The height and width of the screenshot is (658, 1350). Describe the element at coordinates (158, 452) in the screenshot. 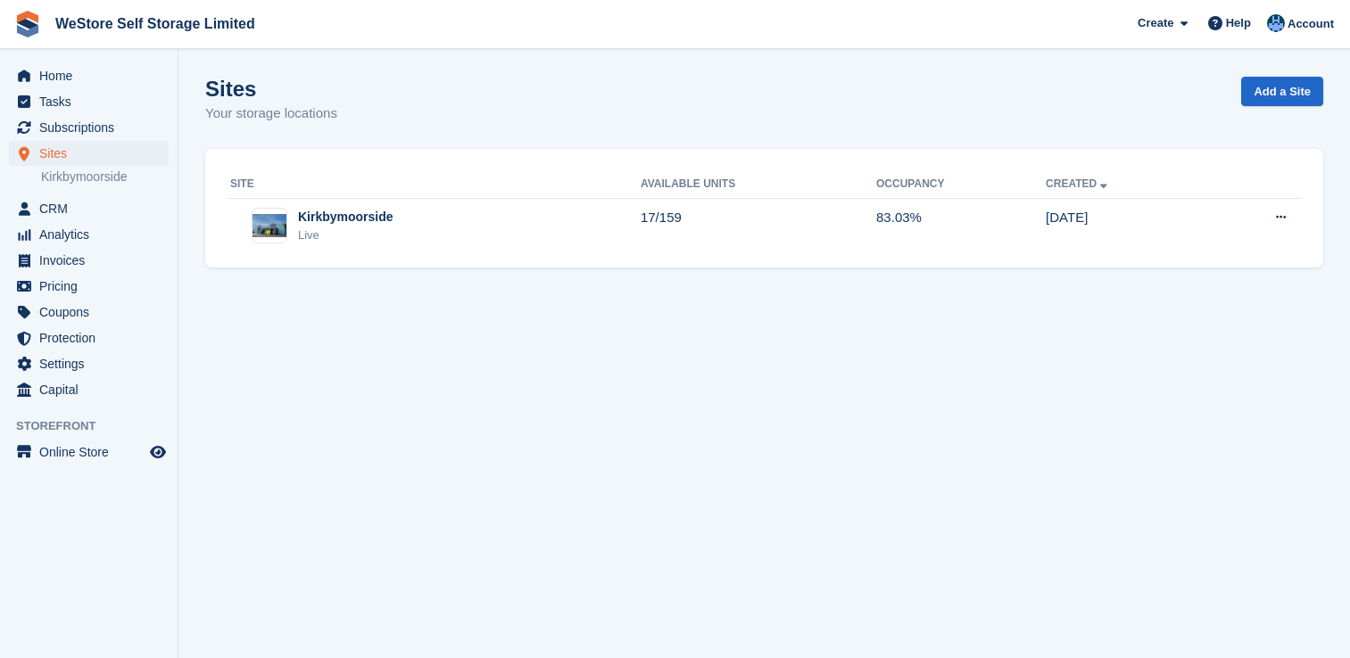

I see `a: Preview store` at that location.